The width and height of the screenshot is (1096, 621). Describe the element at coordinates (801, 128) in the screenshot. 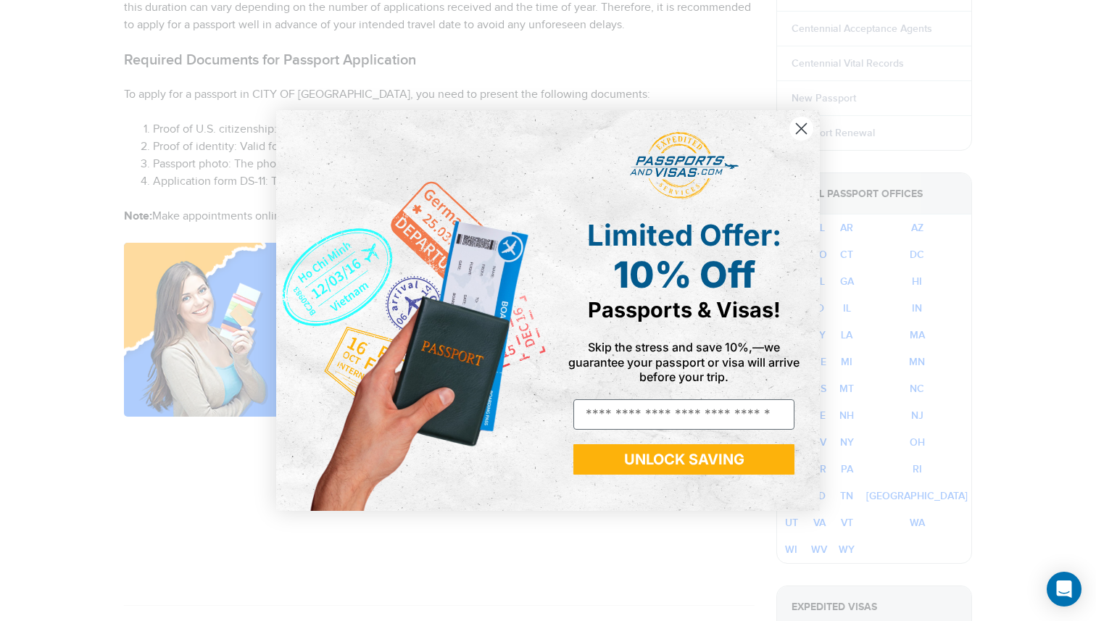

I see `button: Close dialog` at that location.